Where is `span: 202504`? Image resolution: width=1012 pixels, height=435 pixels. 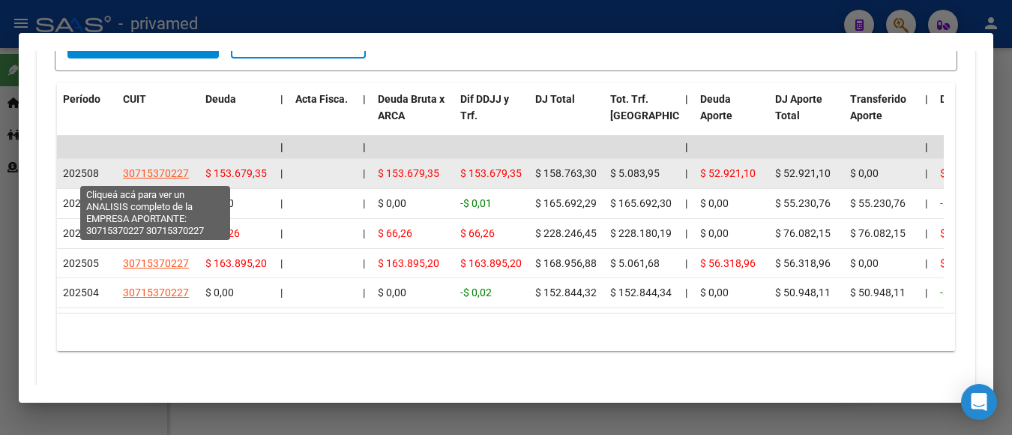
span: 202504 is located at coordinates (81, 292).